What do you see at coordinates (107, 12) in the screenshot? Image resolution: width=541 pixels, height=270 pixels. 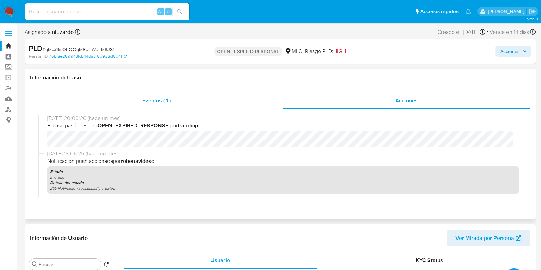 I see `input: Buscar usuario o caso...` at bounding box center [107, 12].